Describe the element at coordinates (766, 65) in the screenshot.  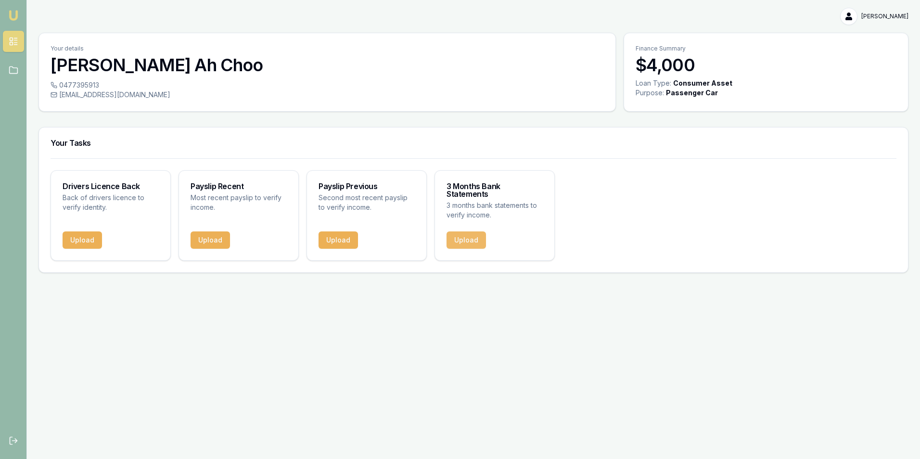
I see `h3: $4,000` at that location.